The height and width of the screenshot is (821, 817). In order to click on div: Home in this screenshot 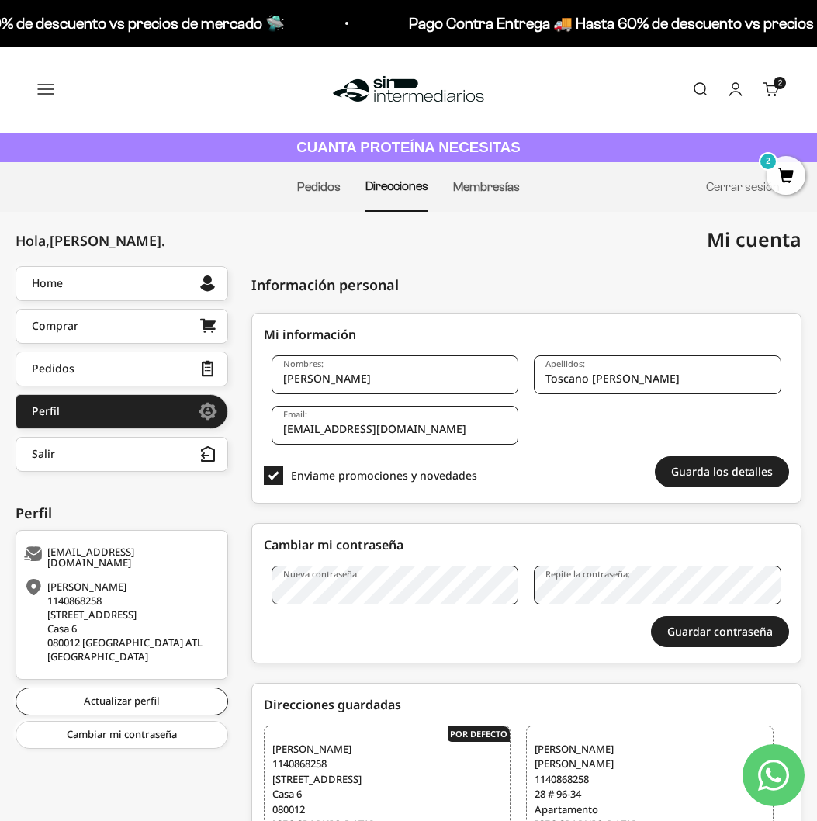, I will do `click(47, 283)`.